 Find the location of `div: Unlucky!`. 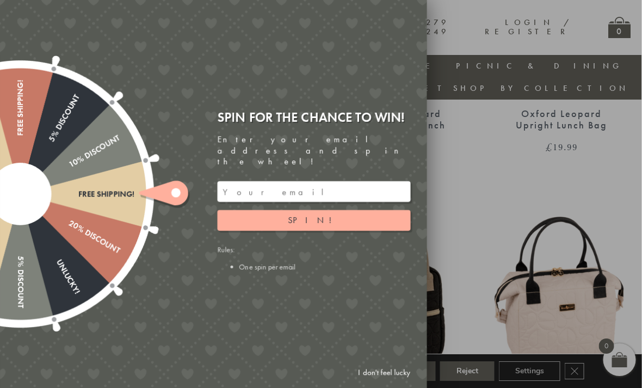

div: Unlucky! is located at coordinates (49, 243).